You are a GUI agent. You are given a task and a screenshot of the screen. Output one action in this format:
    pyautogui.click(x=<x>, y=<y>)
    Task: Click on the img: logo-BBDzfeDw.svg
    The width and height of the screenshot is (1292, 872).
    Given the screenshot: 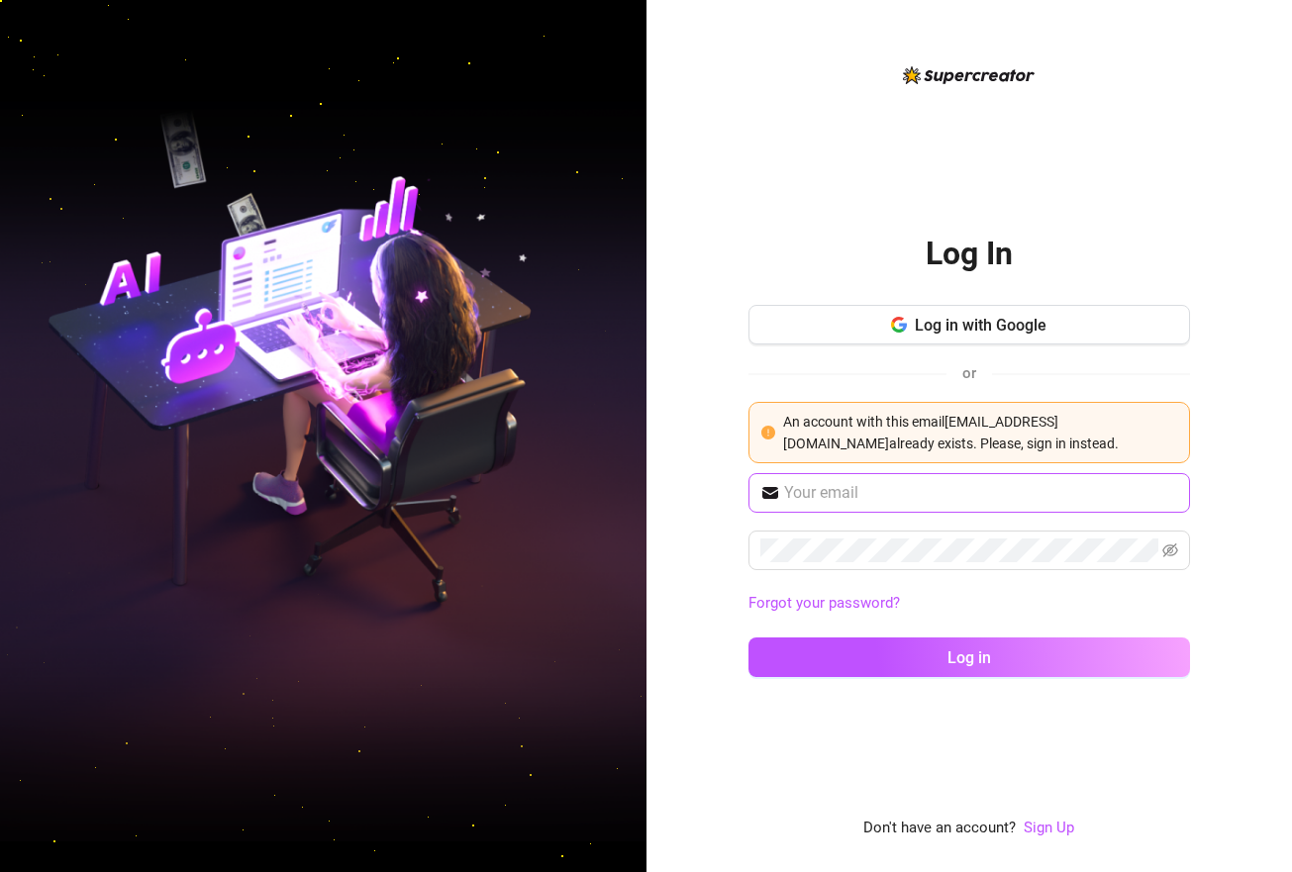 What is the action you would take?
    pyautogui.click(x=968, y=75)
    